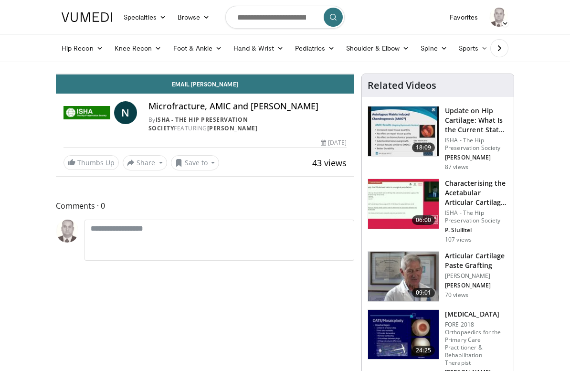 The width and height of the screenshot is (570, 371). I want to click on img: ISHA - The Hip Preservation Society, so click(87, 113).